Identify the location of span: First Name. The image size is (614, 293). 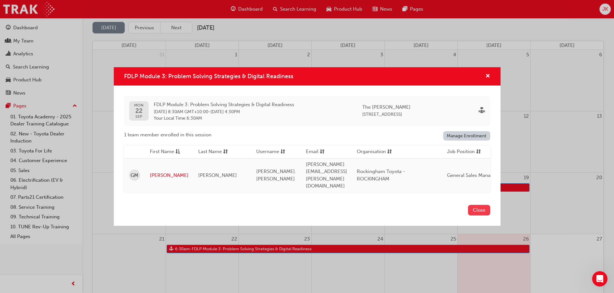
(162, 152).